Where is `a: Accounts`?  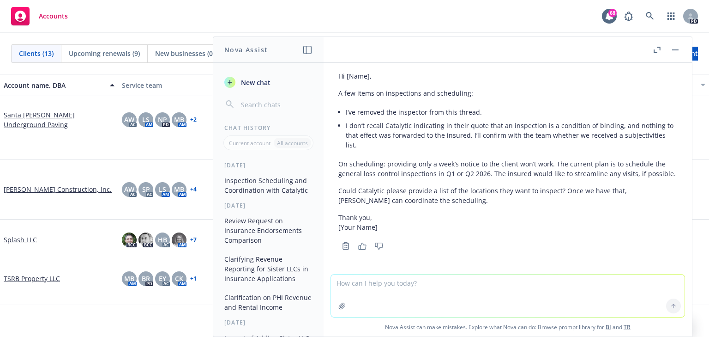
a: Accounts is located at coordinates (39, 16).